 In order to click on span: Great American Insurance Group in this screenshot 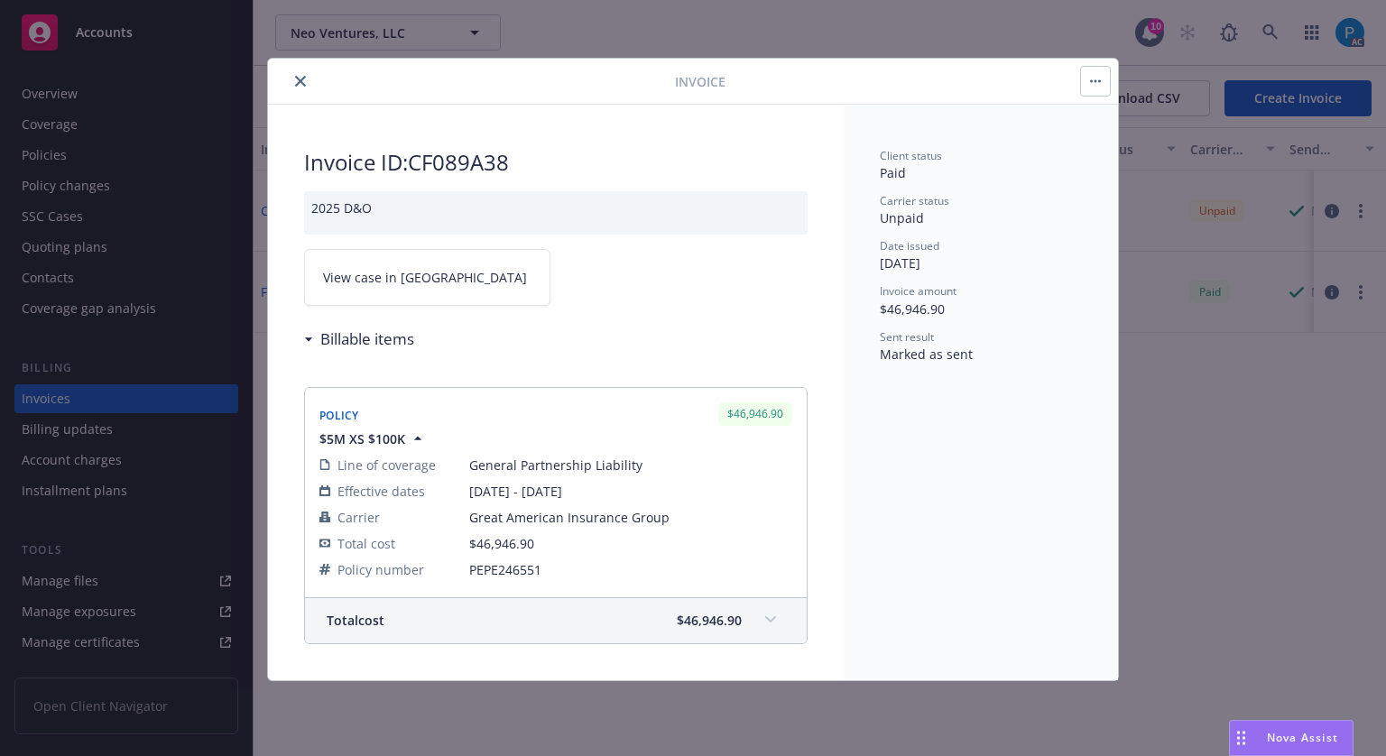, I will do `click(631, 517)`.